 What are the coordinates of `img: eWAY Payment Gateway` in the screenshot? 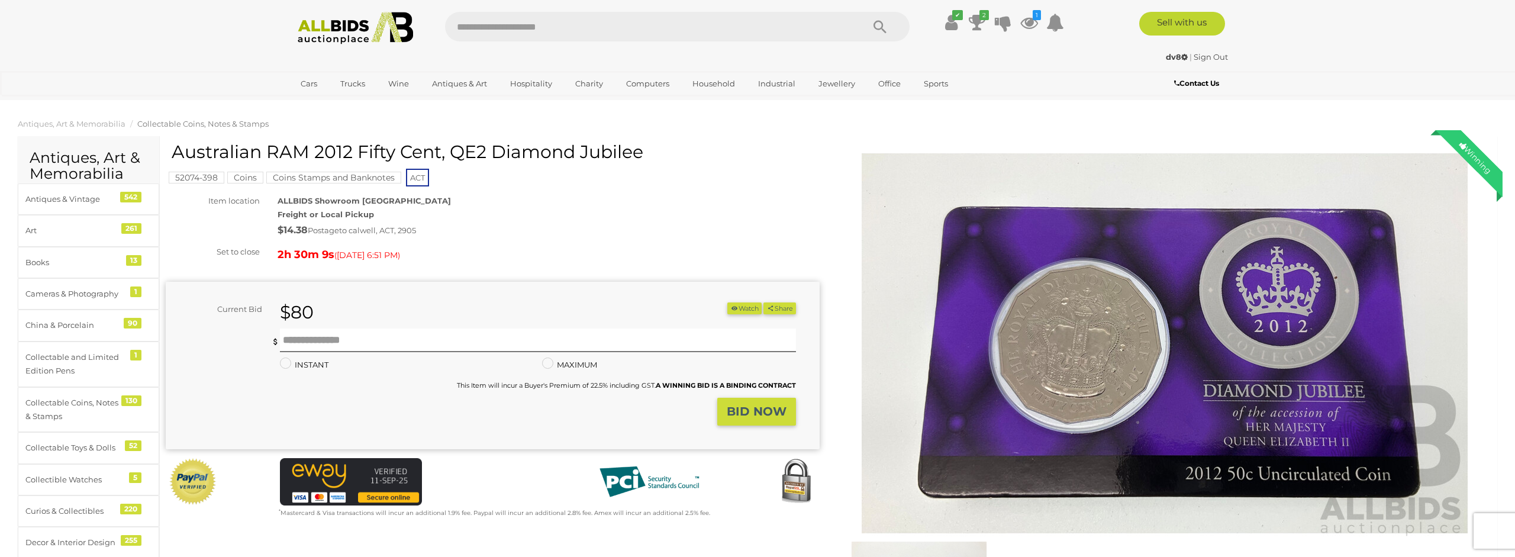 It's located at (351, 482).